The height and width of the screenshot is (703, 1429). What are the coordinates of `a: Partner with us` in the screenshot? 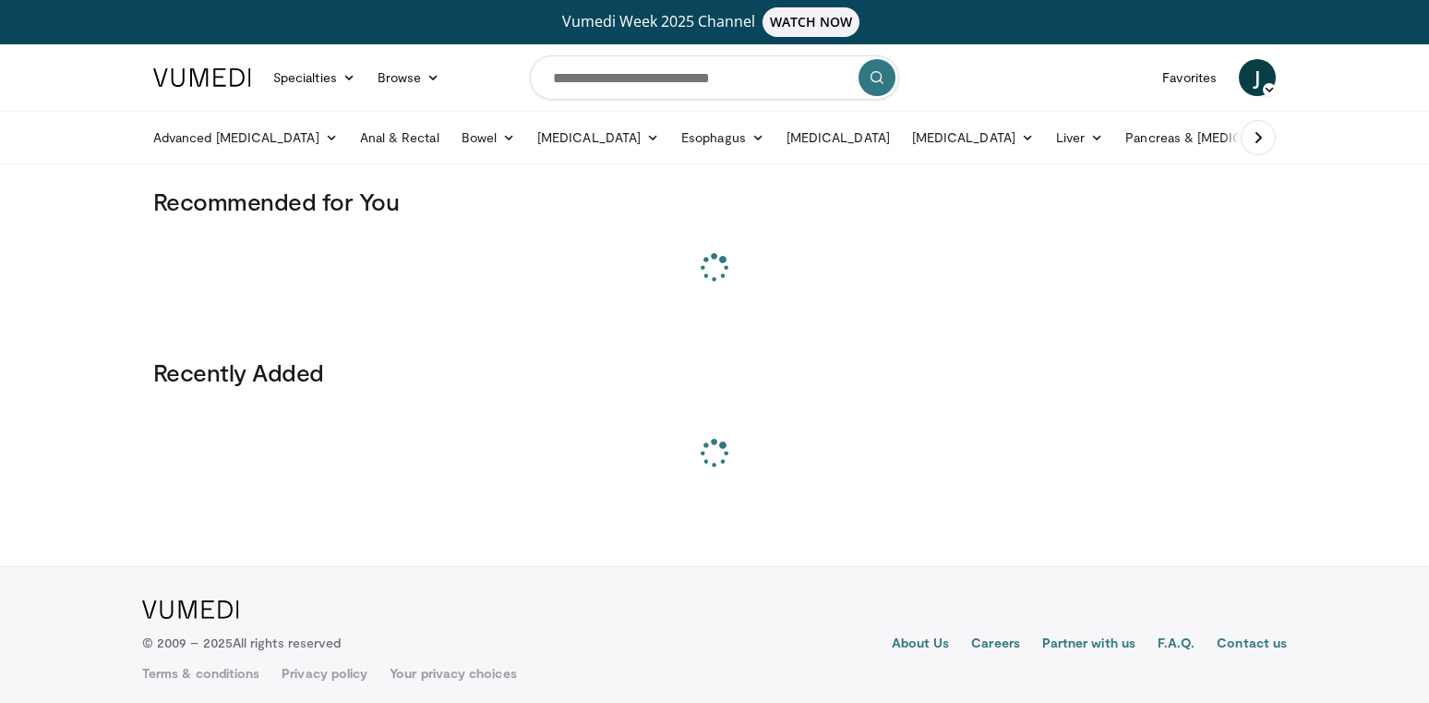 It's located at (1088, 644).